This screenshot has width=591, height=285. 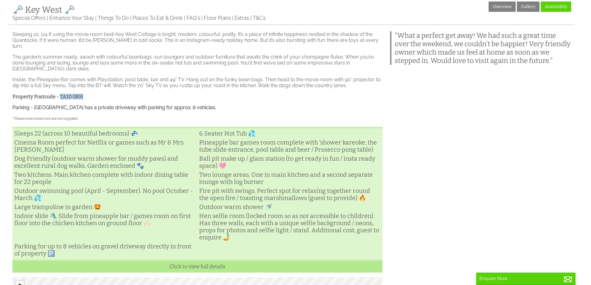 What do you see at coordinates (290, 207) in the screenshot?
I see `li: Outdoor warm shower 🚿` at bounding box center [290, 207].